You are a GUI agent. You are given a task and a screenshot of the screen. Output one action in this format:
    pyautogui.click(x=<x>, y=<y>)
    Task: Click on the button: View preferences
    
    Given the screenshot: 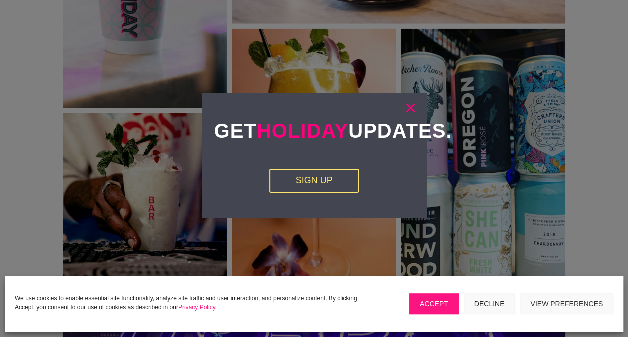 What is the action you would take?
    pyautogui.click(x=566, y=304)
    